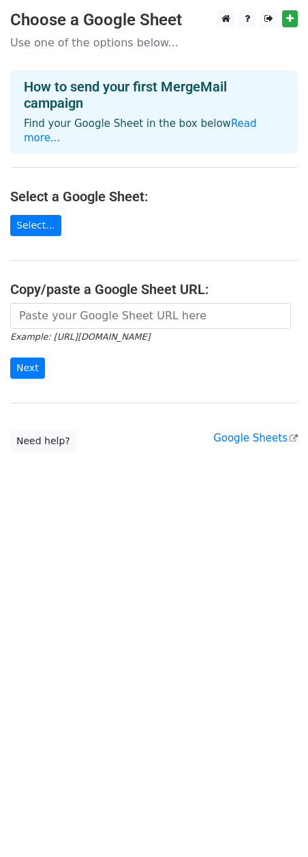 This screenshot has height=857, width=308. Describe the element at coordinates (27, 368) in the screenshot. I see `input: Next` at that location.